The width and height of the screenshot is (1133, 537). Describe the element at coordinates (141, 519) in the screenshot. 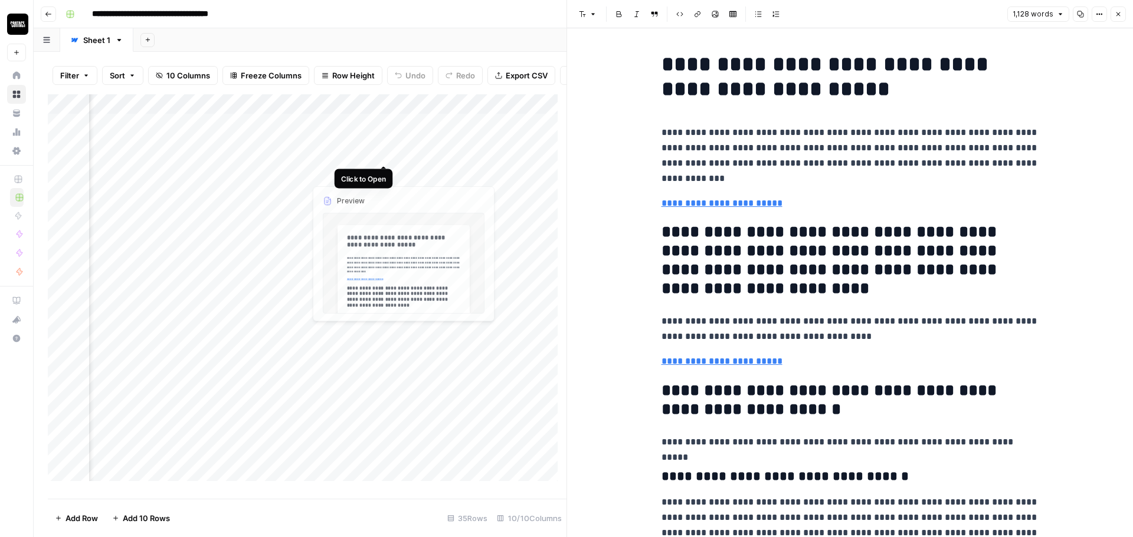

I see `button: Add 10 Rows` at that location.